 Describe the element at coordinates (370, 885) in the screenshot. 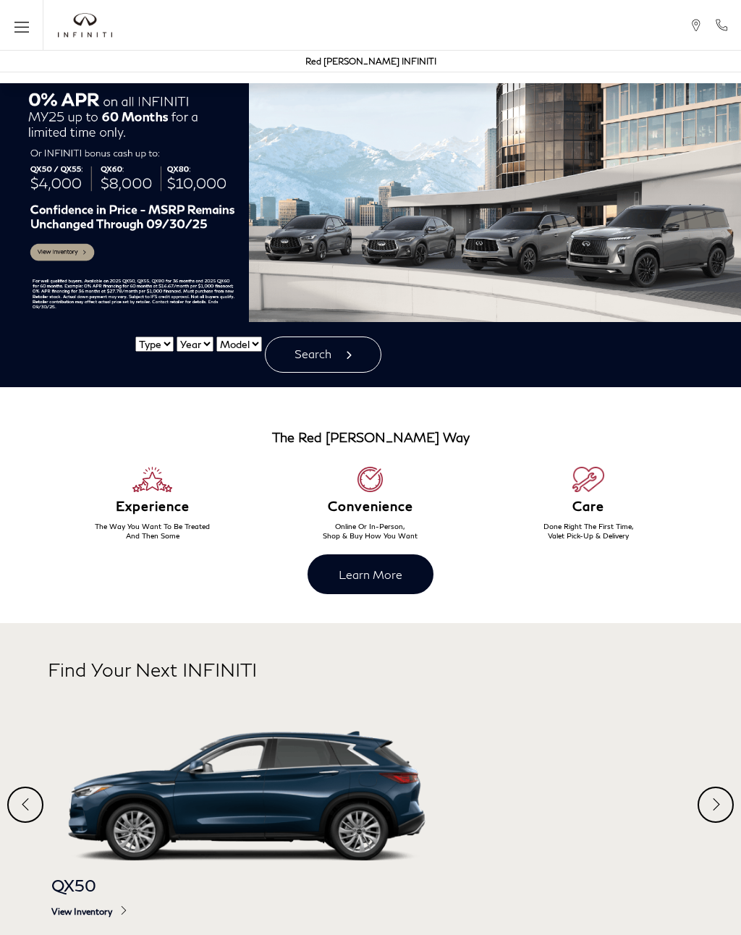

I see `span: QX50` at that location.